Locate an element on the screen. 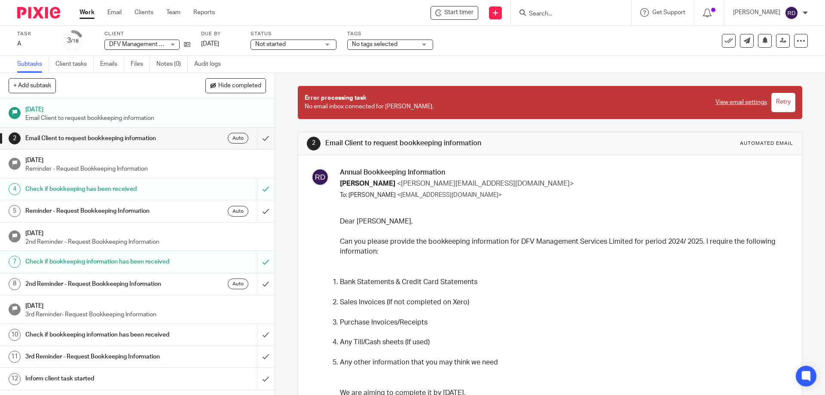 Image resolution: width=825 pixels, height=395 pixels. h1: 3rd Reminder - Request Bookkeeping Information is located at coordinates (100, 356).